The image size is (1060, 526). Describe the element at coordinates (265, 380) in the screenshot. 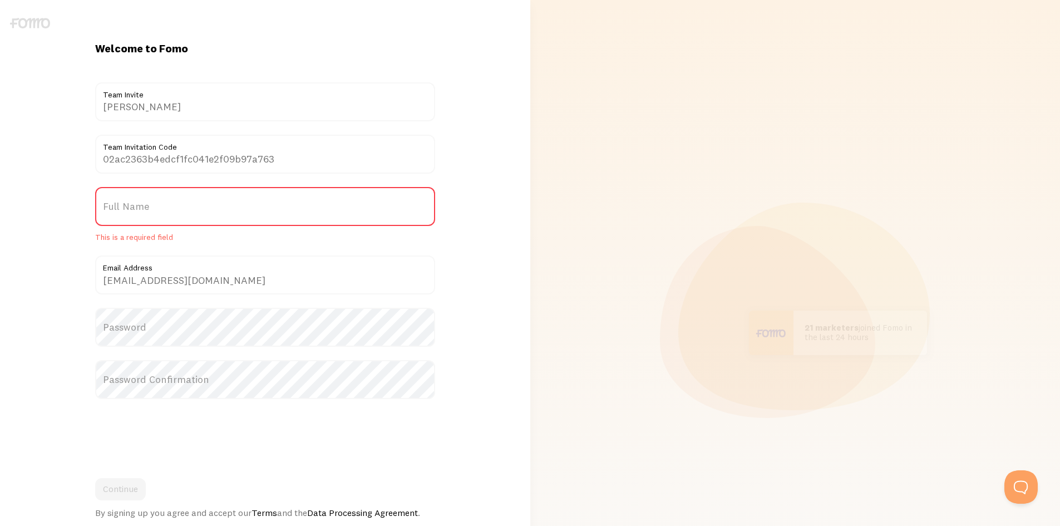

I see `label: Password Confirmation` at that location.